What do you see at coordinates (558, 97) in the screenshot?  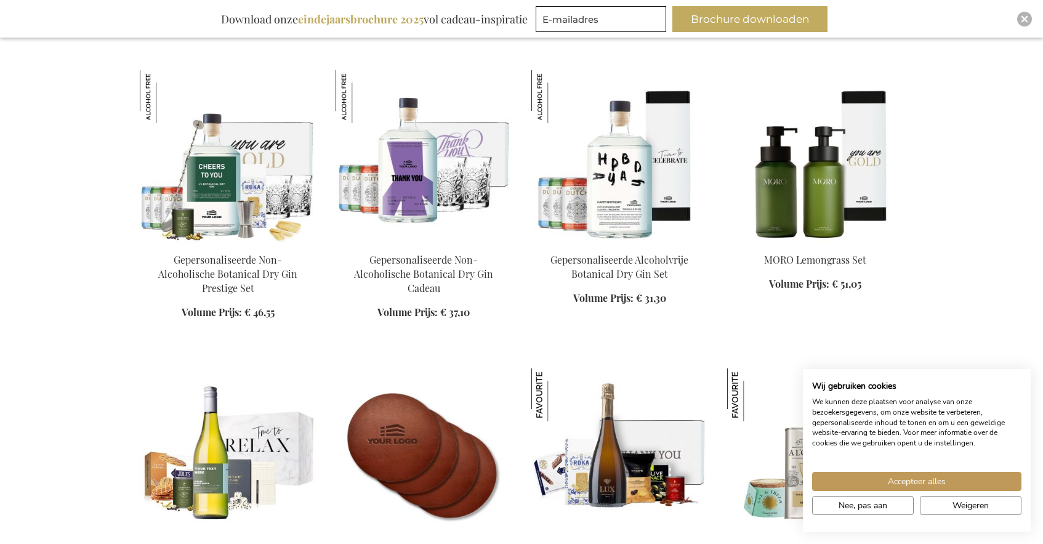 I see `img: Gepersonaliseerde Alcoholvrije Botanical Dry Gin Set` at bounding box center [558, 97].